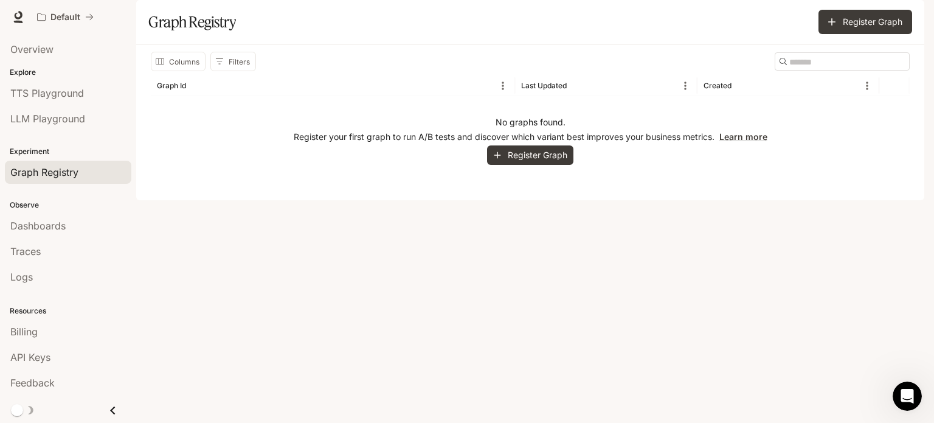 This screenshot has height=423, width=934. What do you see at coordinates (718, 85) in the screenshot?
I see `div: Created` at bounding box center [718, 85].